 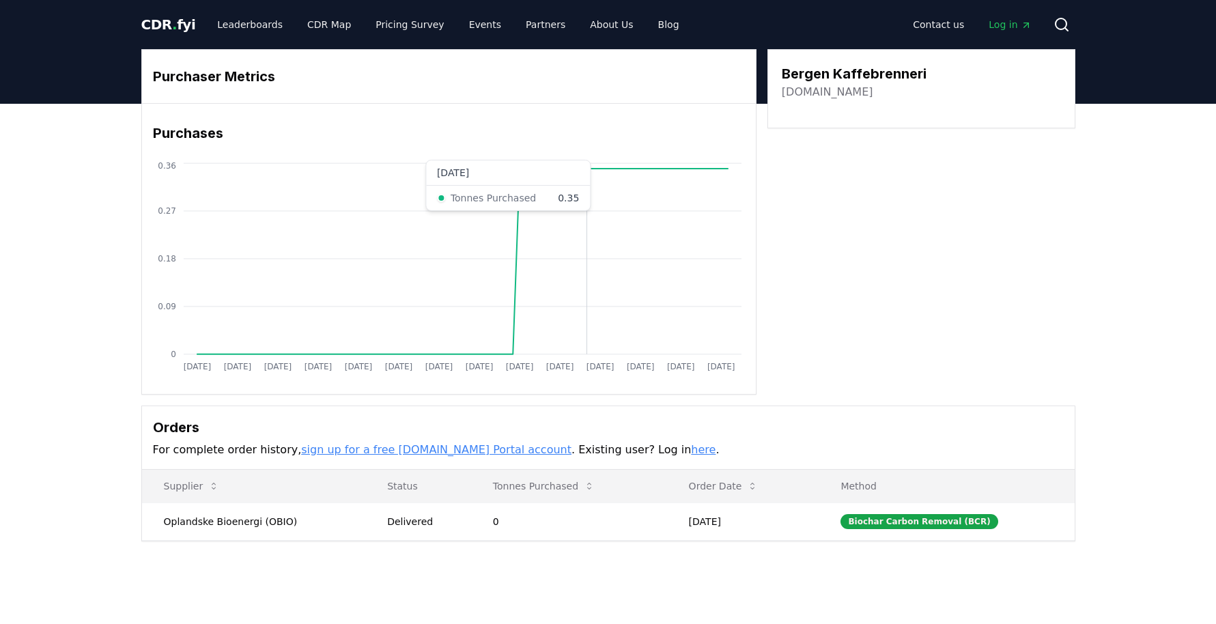 I want to click on button: Tonnes Purchased, so click(x=544, y=486).